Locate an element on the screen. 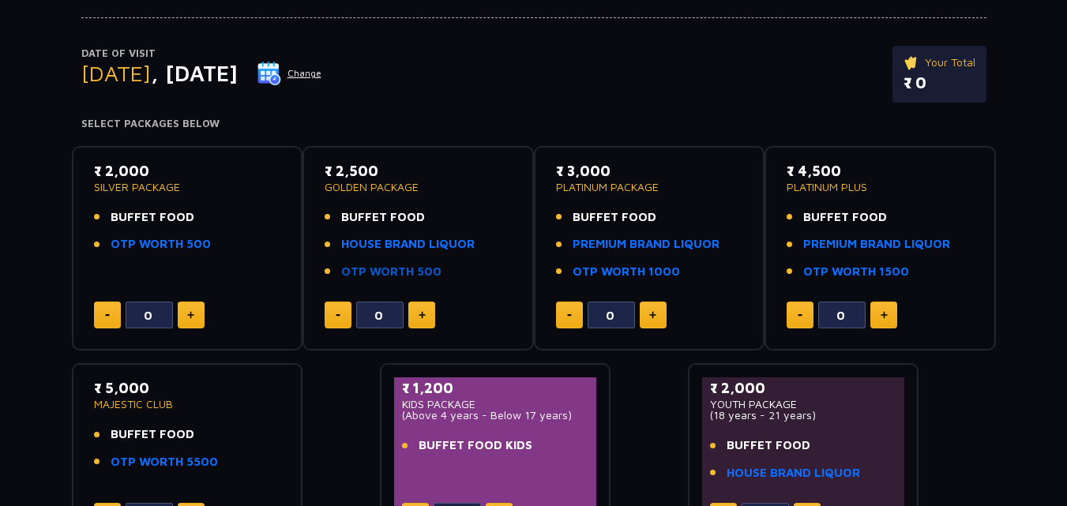 The image size is (1067, 506). p: ₹ 0 is located at coordinates (939, 83).